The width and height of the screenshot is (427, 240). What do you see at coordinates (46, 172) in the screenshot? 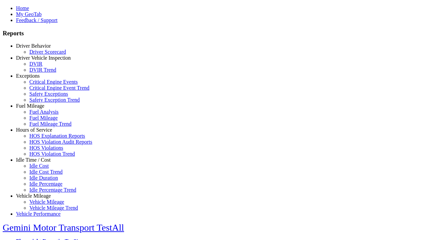
I see `a: Idle Cost Trend` at bounding box center [46, 172].